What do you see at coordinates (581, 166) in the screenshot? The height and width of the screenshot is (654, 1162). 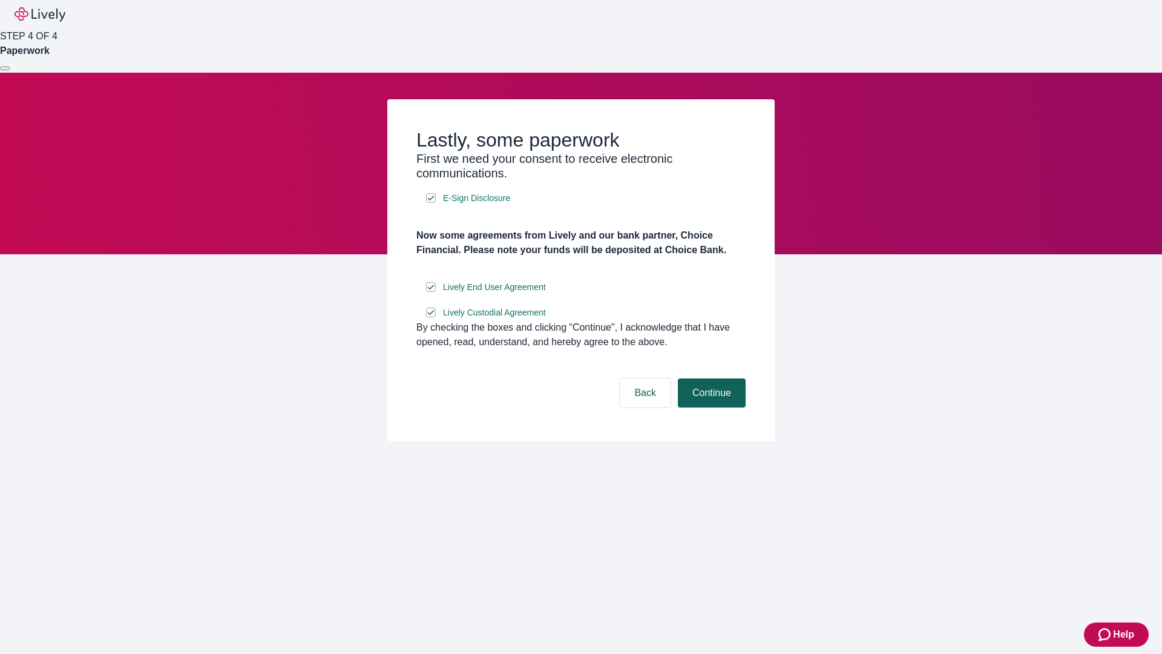 I see `h3: First we need your consent to receive electronic communications.` at bounding box center [581, 166].